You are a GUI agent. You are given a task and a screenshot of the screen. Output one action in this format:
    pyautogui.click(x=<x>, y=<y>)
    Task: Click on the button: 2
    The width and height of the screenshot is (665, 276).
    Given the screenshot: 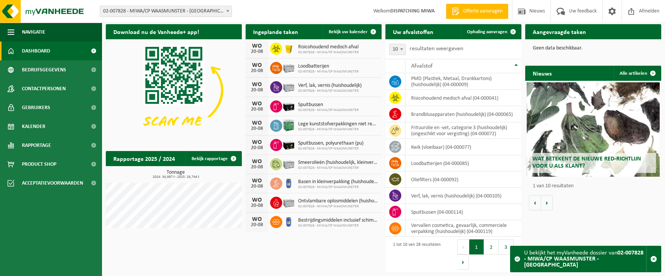 What is the action you would take?
    pyautogui.click(x=491, y=247)
    